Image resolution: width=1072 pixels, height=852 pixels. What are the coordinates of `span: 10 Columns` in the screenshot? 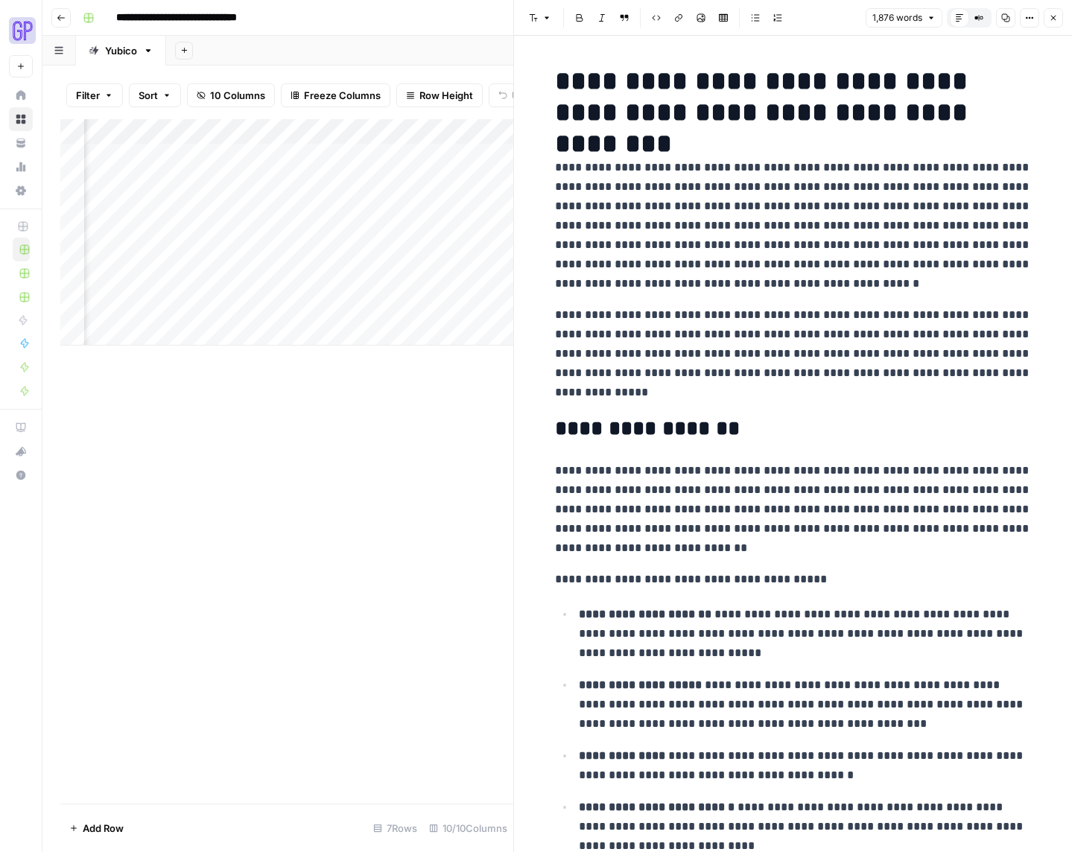 It's located at (238, 95).